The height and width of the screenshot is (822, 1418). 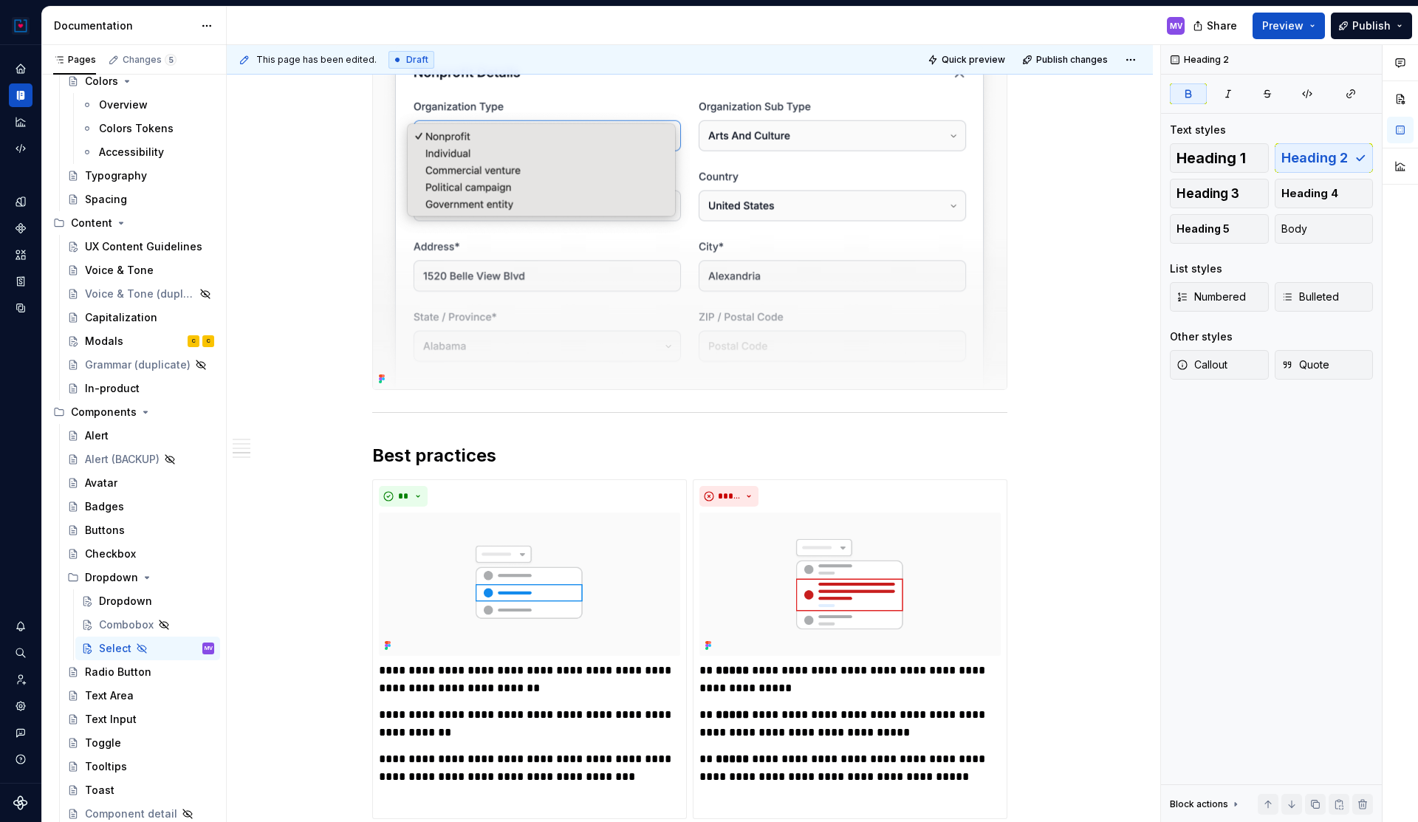 I want to click on span: Heading 5, so click(x=1203, y=229).